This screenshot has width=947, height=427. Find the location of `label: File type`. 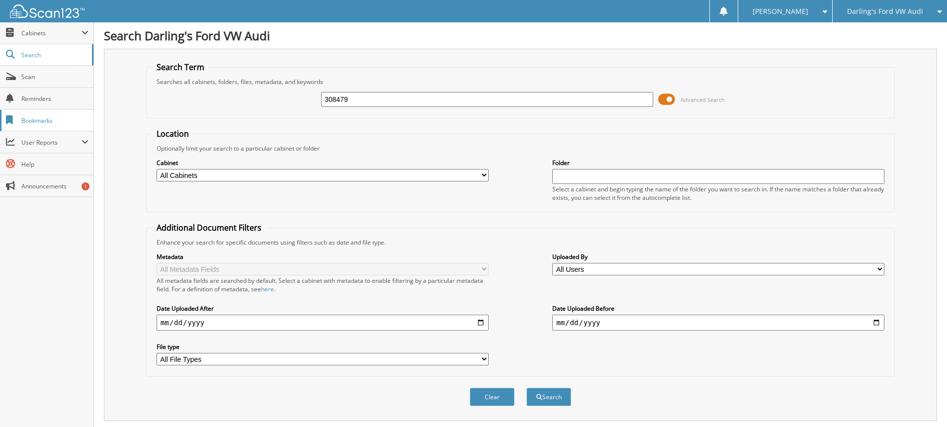

label: File type is located at coordinates (323, 346).